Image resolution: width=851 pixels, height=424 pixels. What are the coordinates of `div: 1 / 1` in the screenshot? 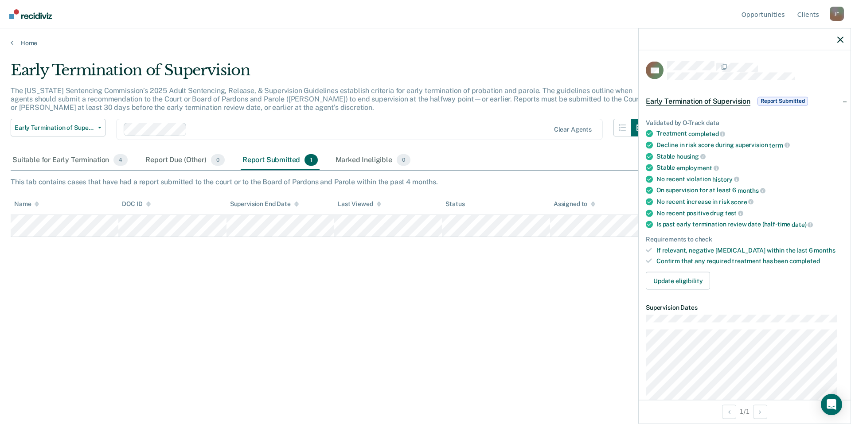 It's located at (744, 411).